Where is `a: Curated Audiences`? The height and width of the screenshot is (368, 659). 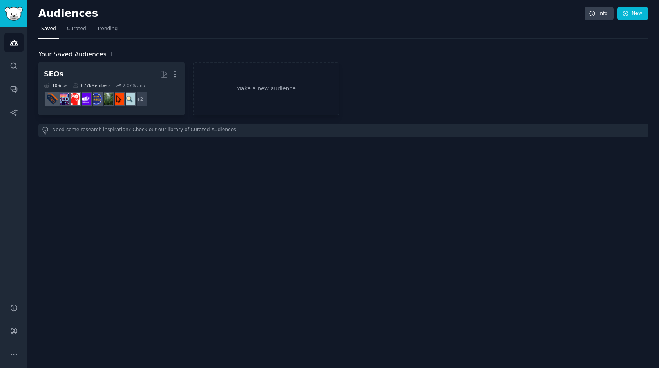
a: Curated Audiences is located at coordinates (214, 130).